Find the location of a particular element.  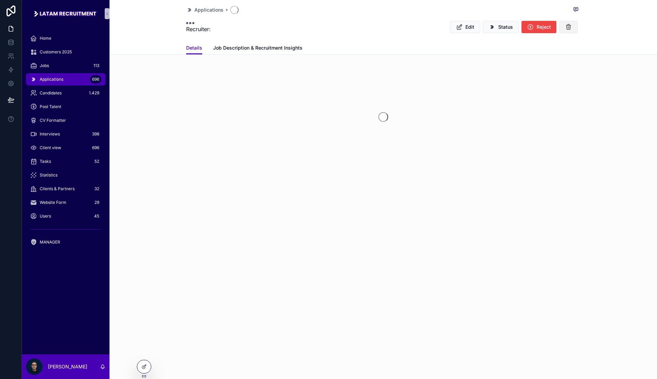

a: Jobs113 is located at coordinates (66, 66).